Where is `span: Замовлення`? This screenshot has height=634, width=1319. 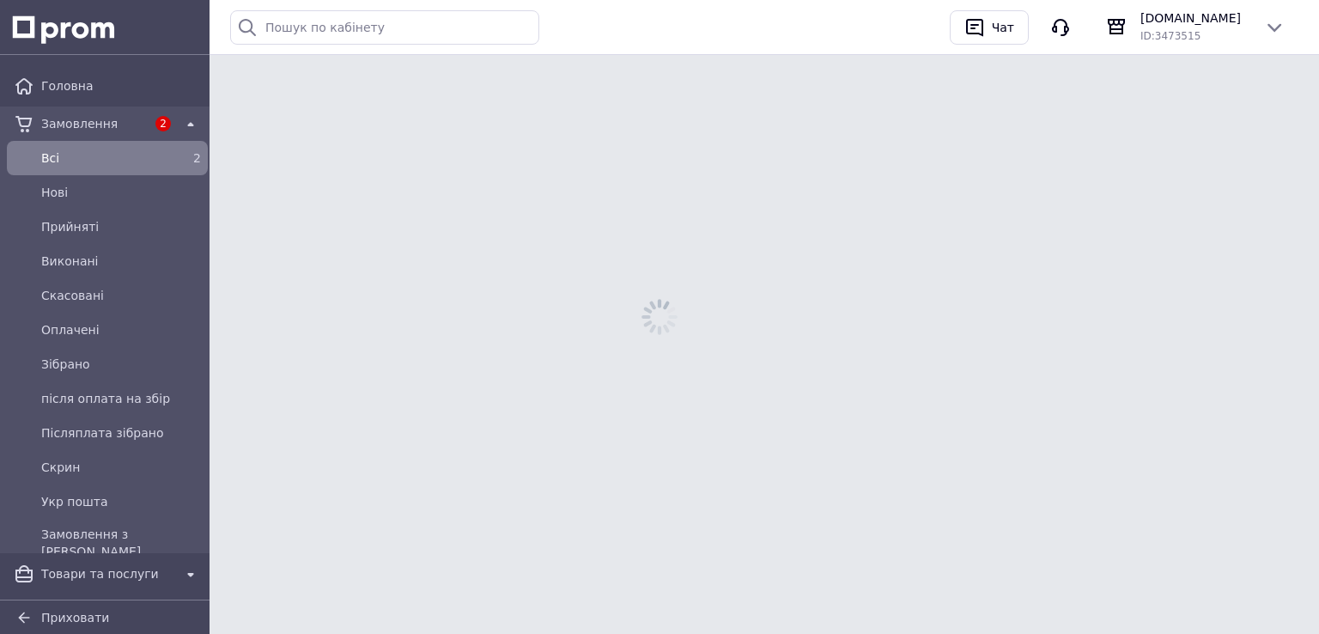 span: Замовлення is located at coordinates (94, 124).